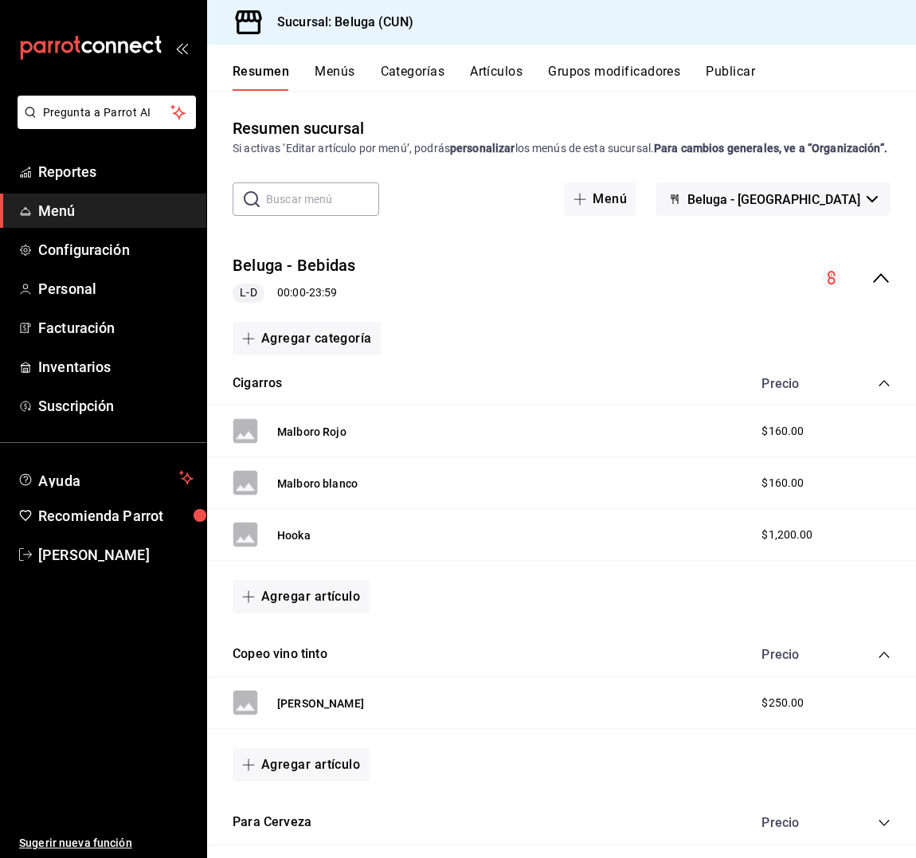 The height and width of the screenshot is (858, 916). What do you see at coordinates (307, 339) in the screenshot?
I see `button: Agregar categoría` at bounding box center [307, 339].